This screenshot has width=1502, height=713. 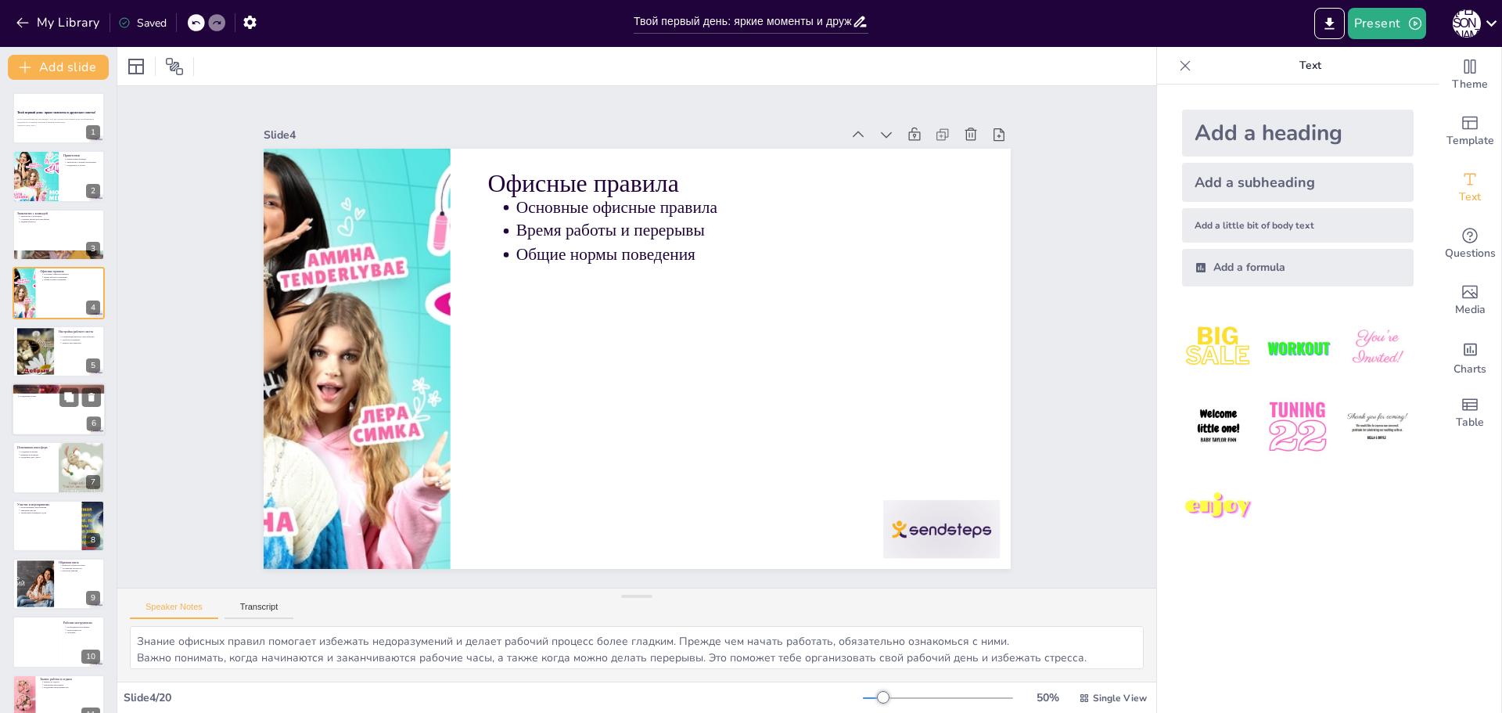 I want to click on button: Speaker Notes, so click(x=174, y=610).